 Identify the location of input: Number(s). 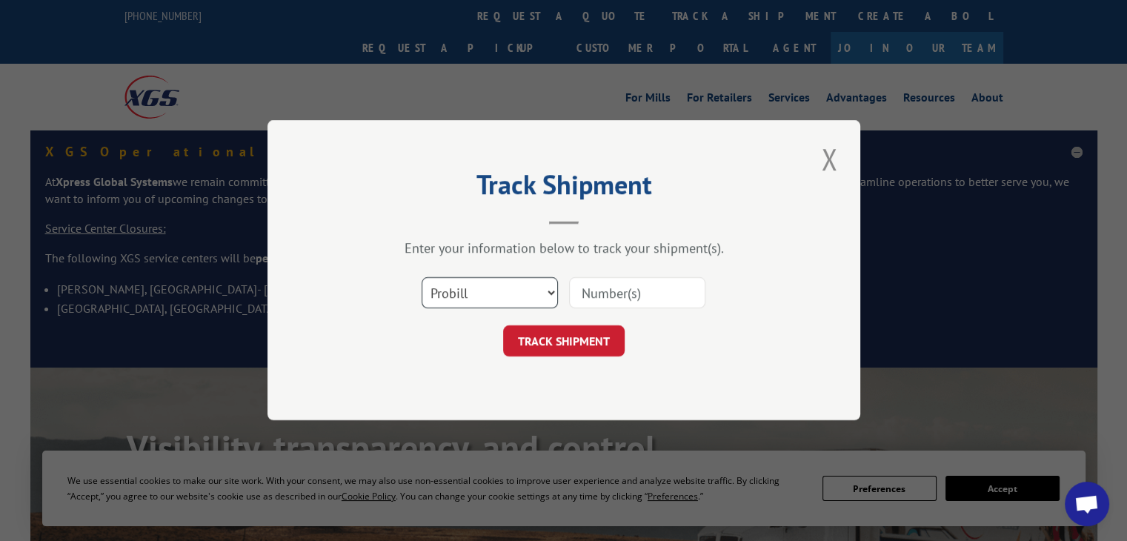
(637, 293).